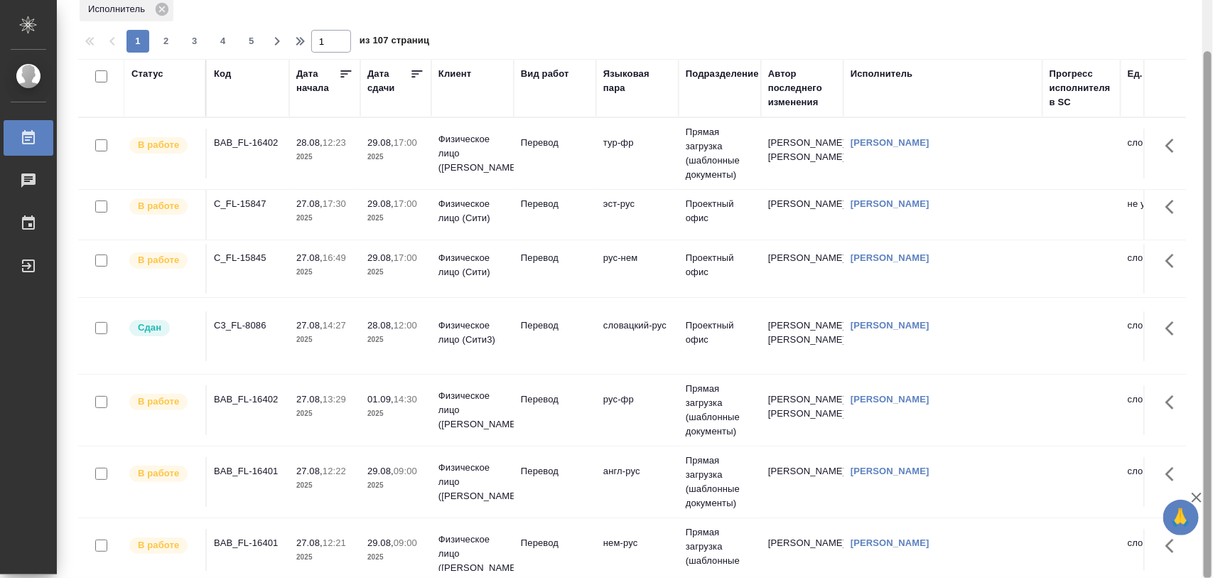 The height and width of the screenshot is (578, 1213). Describe the element at coordinates (166, 41) in the screenshot. I see `button: 2` at that location.